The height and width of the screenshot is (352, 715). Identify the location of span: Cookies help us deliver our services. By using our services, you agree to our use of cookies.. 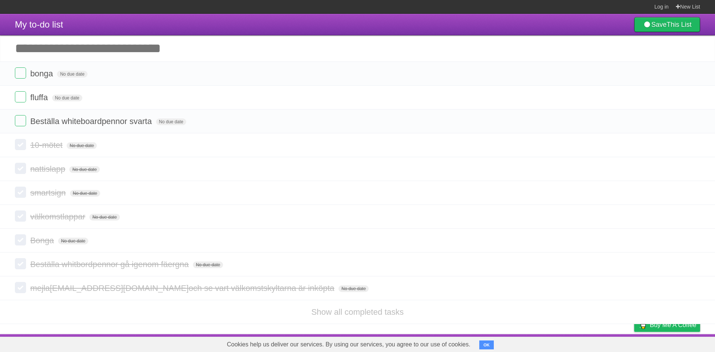
(349, 345).